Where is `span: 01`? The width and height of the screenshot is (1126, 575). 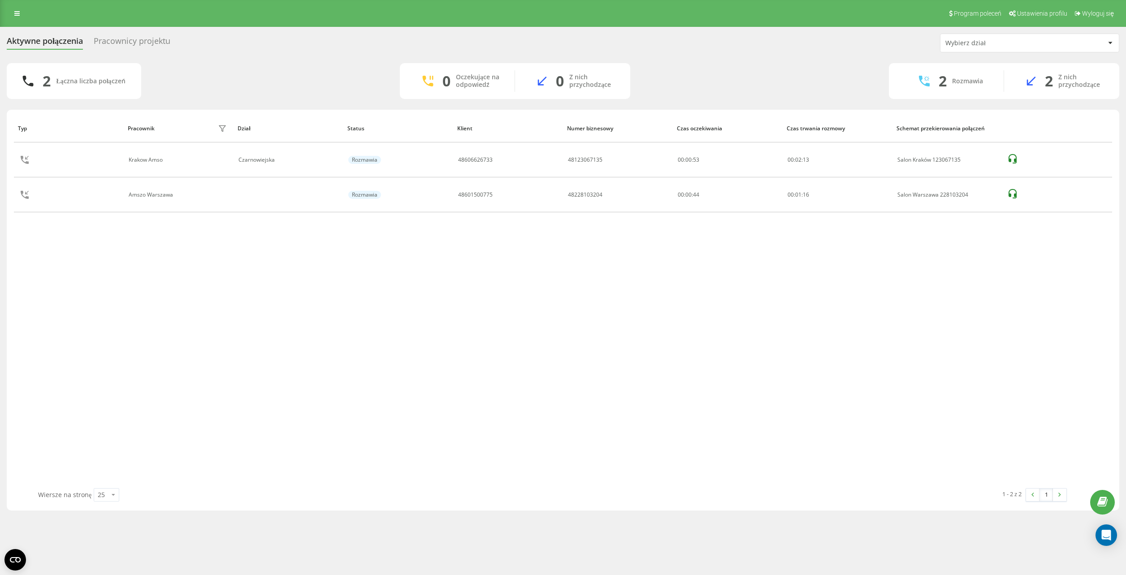 span: 01 is located at coordinates (798, 195).